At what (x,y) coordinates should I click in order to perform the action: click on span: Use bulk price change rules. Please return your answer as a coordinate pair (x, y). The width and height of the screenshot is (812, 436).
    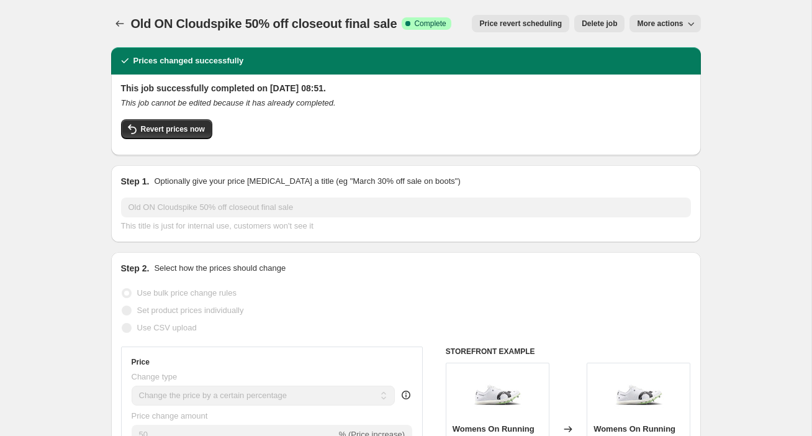
    Looking at the image, I should click on (187, 293).